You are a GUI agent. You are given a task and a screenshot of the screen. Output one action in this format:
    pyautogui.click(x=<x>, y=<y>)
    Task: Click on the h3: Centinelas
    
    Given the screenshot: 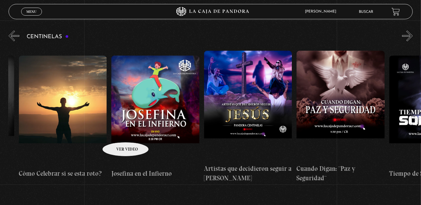 What is the action you would take?
    pyautogui.click(x=48, y=37)
    